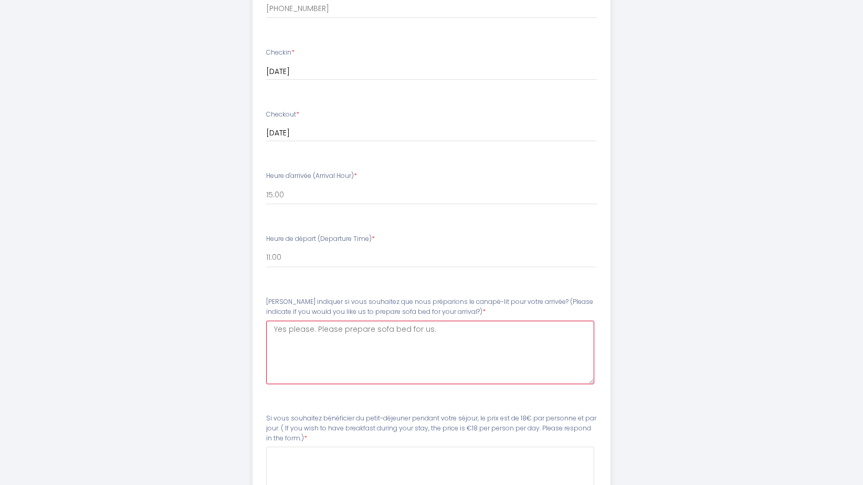 The image size is (863, 485). Describe the element at coordinates (282, 114) in the screenshot. I see `label: Checkout` at that location.